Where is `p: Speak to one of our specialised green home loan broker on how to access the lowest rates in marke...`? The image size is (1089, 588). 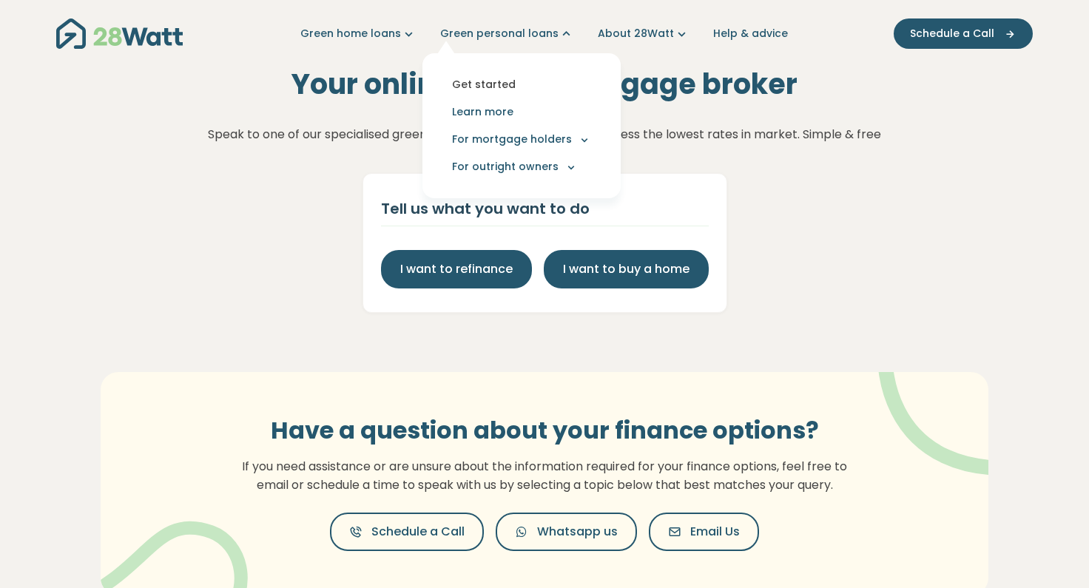 p: Speak to one of our specialised green home loan broker on how to access the lowest rates in marke... is located at coordinates (545, 135).